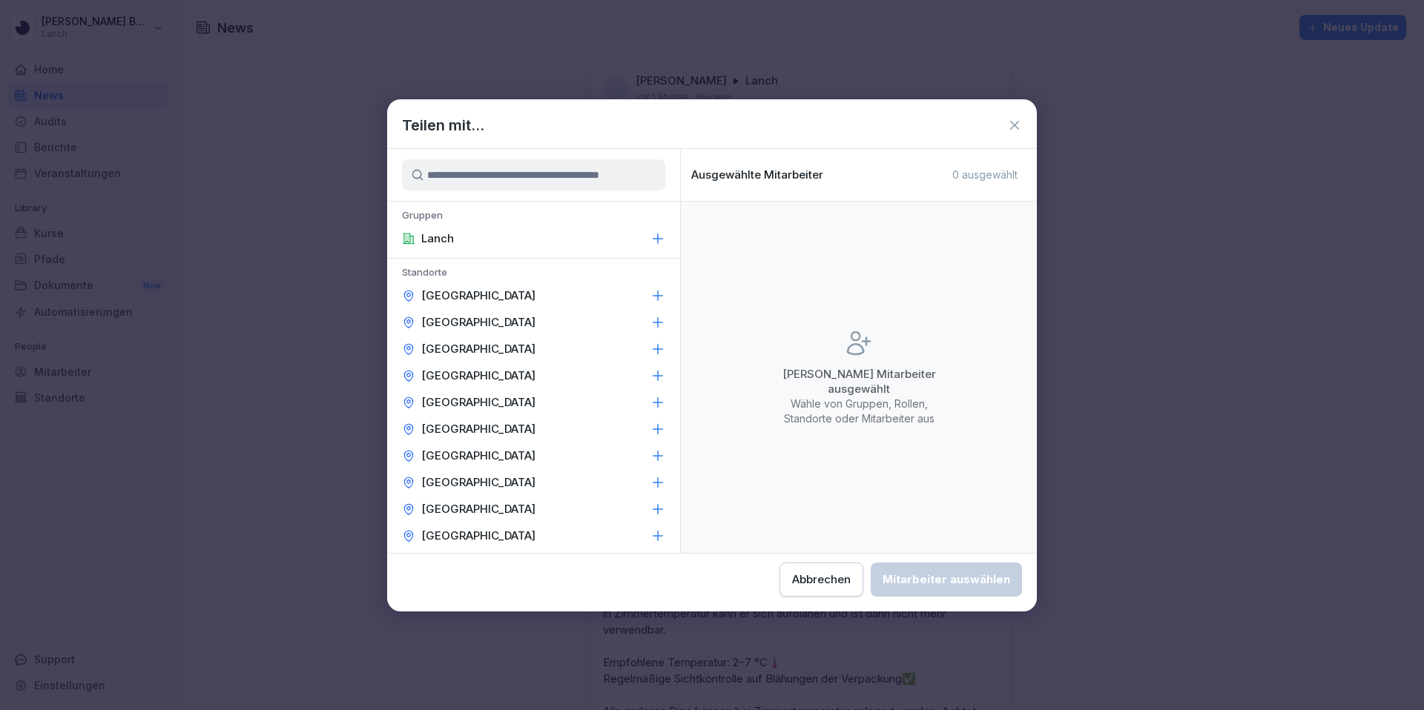 The height and width of the screenshot is (710, 1424). What do you see at coordinates (946, 580) in the screenshot?
I see `button: Mitarbeiter auswählen` at bounding box center [946, 580].